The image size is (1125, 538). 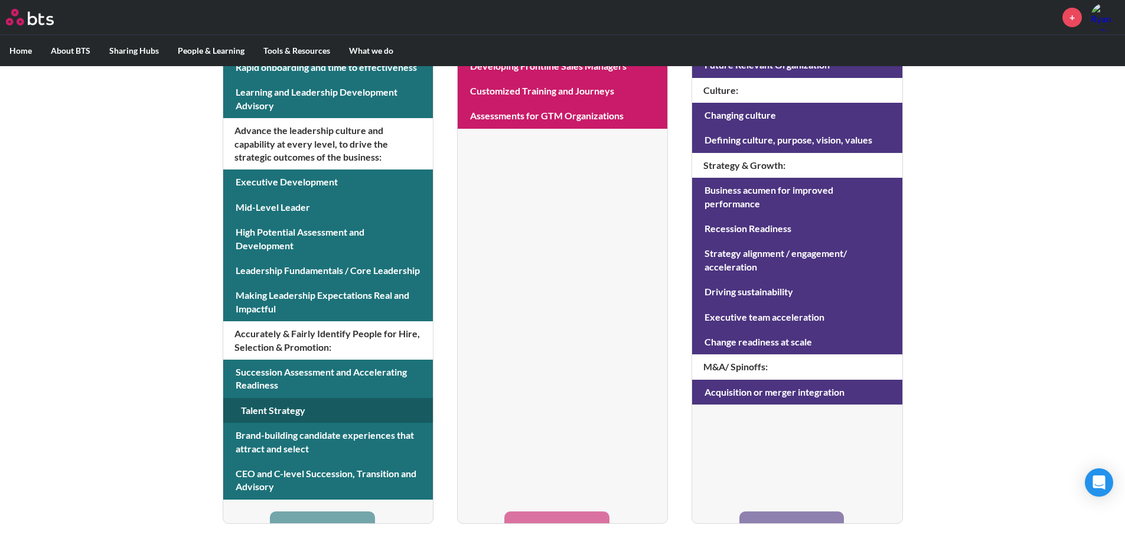 I want to click on h4: Culture :, so click(x=797, y=90).